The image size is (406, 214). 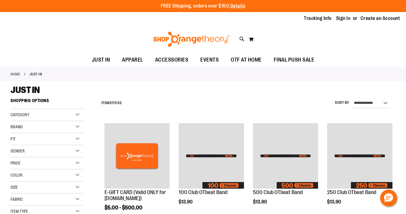 What do you see at coordinates (294, 60) in the screenshot?
I see `a: FINAL PUSH SALE` at bounding box center [294, 60].